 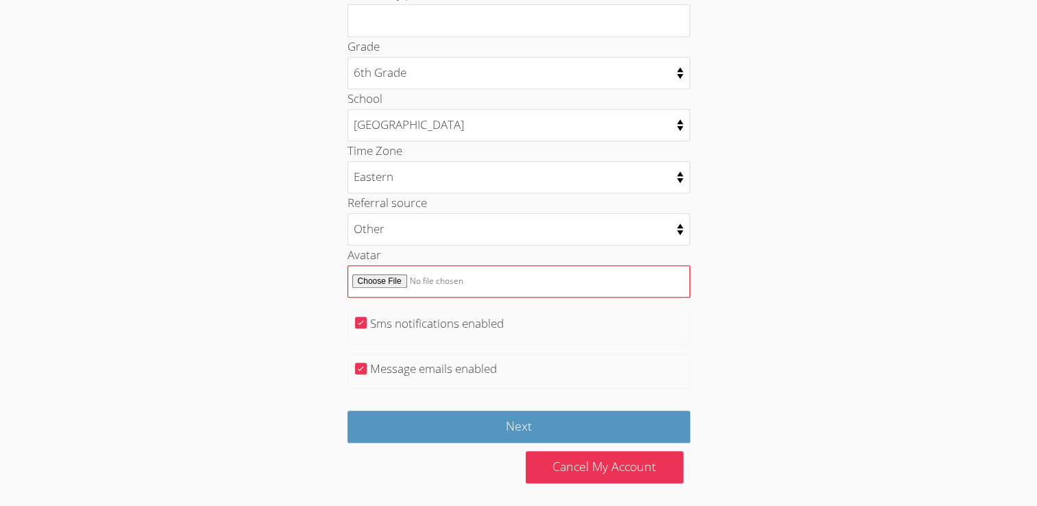 I want to click on label: Avatar, so click(x=364, y=254).